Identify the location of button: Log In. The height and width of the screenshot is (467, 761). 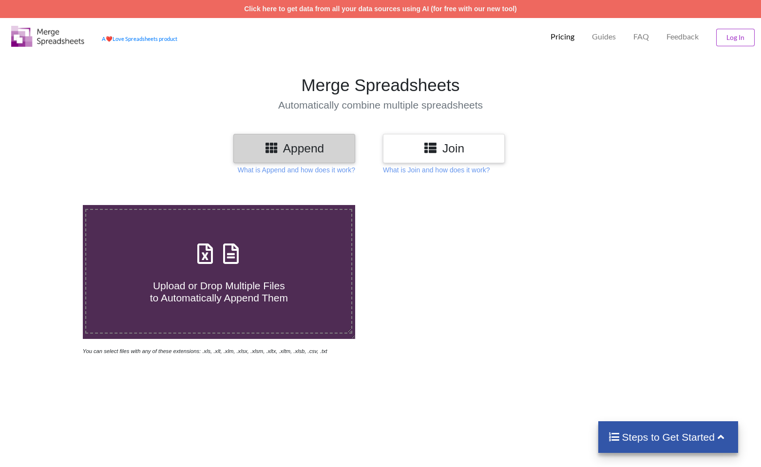
(735, 38).